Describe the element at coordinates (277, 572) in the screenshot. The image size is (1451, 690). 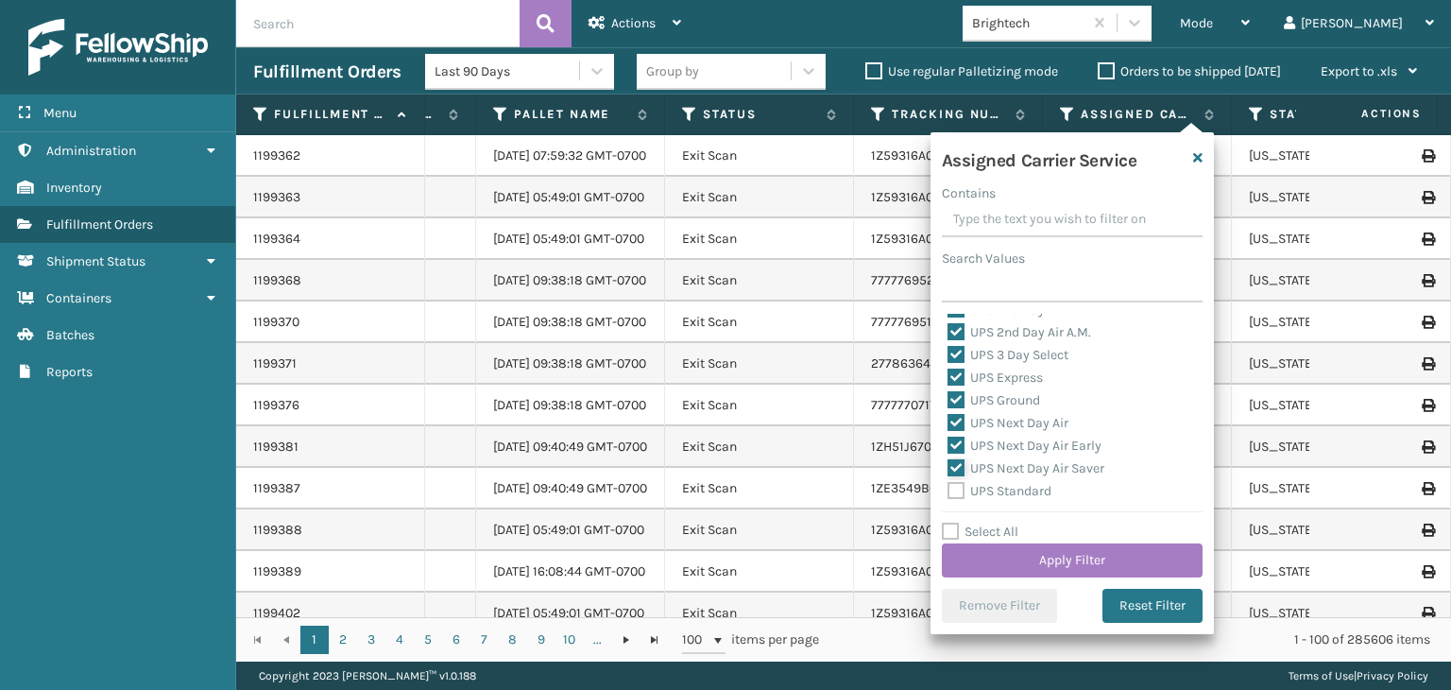
I see `a: 1199389` at that location.